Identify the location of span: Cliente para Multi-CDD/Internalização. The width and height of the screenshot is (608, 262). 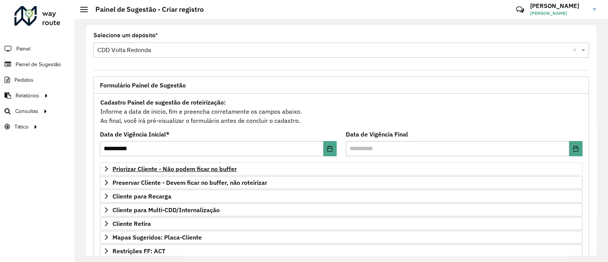
(166, 210).